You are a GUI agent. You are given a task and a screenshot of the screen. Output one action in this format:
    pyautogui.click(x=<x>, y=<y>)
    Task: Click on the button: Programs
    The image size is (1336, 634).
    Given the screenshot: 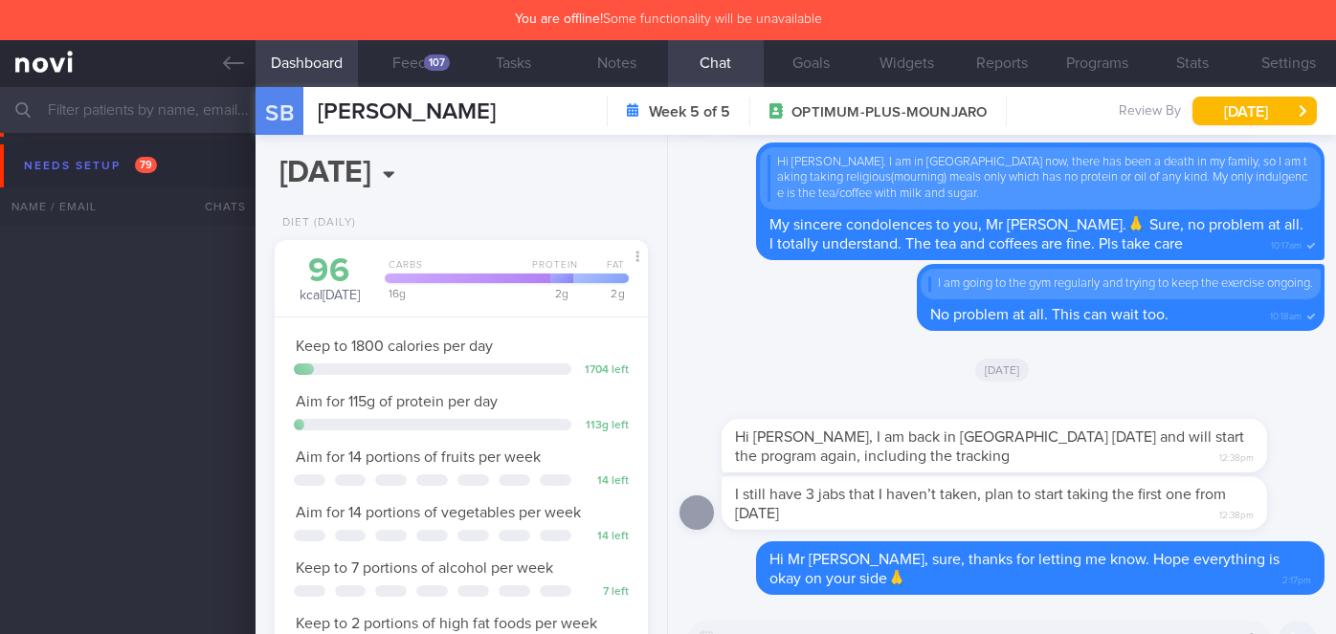 What is the action you would take?
    pyautogui.click(x=1097, y=63)
    